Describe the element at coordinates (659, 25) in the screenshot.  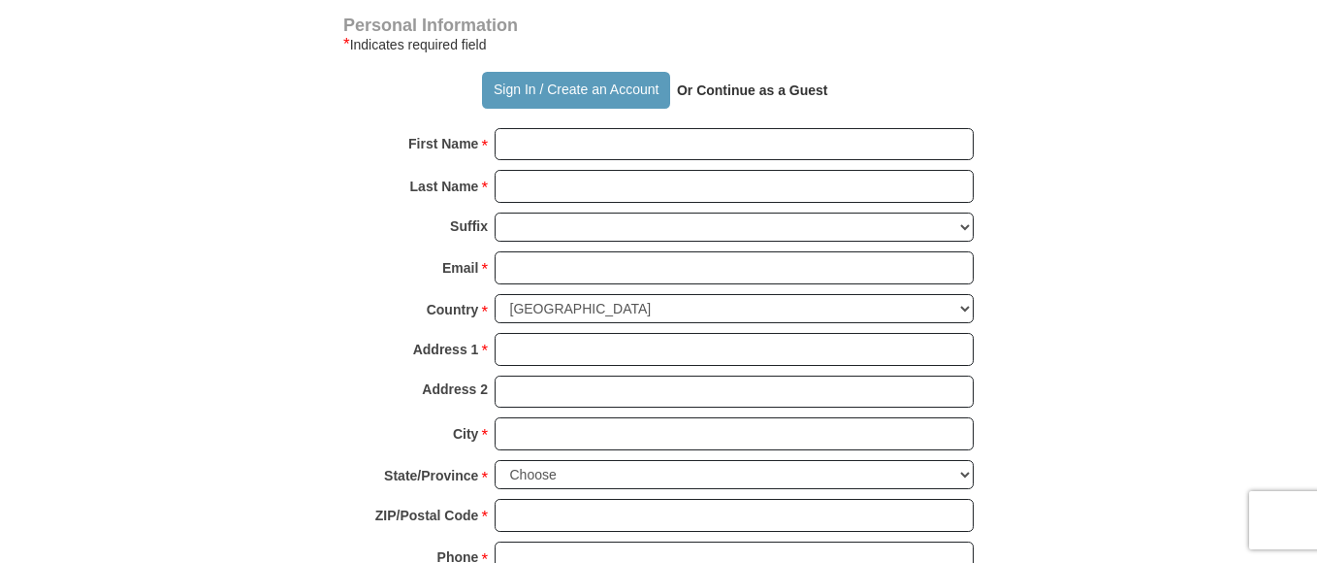
I see `h4: Personal Information` at that location.